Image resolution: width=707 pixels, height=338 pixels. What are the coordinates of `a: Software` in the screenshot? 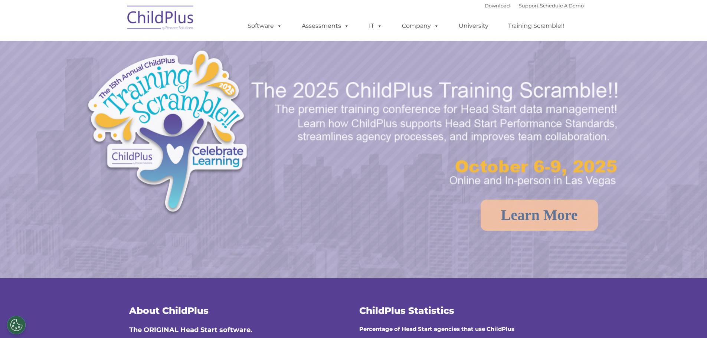 It's located at (265, 26).